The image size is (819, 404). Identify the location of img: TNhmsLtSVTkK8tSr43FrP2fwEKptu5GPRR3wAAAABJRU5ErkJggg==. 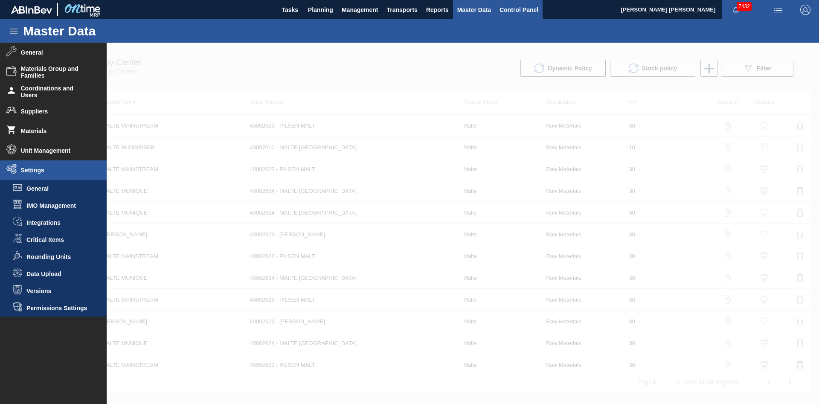
(32, 10).